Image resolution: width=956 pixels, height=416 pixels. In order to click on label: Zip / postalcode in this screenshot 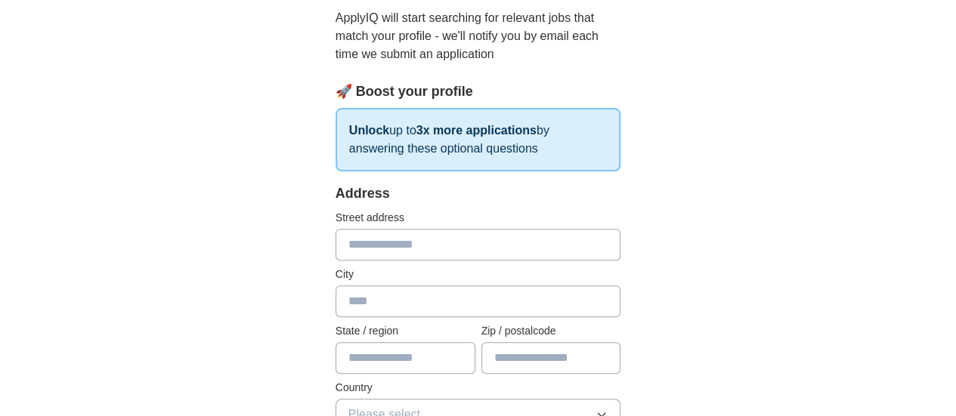, I will do `click(551, 331)`.